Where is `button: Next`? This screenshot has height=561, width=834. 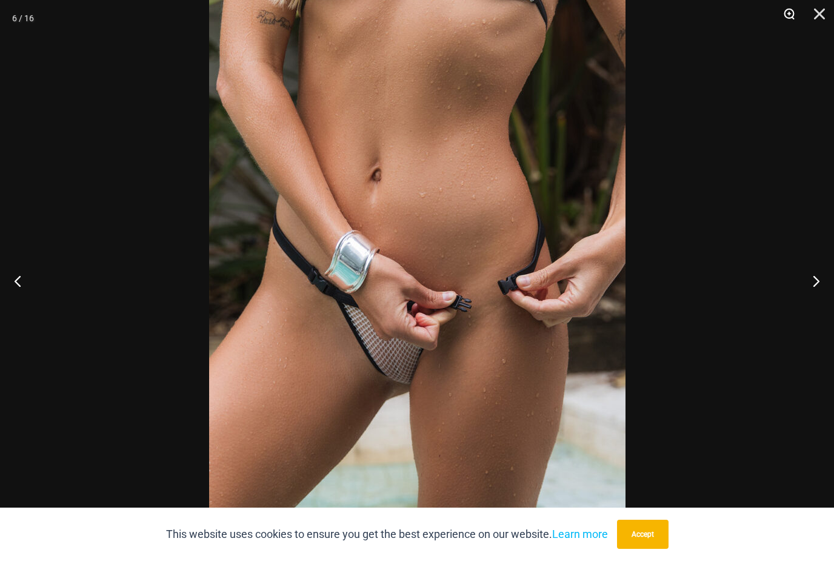 button: Next is located at coordinates (811, 281).